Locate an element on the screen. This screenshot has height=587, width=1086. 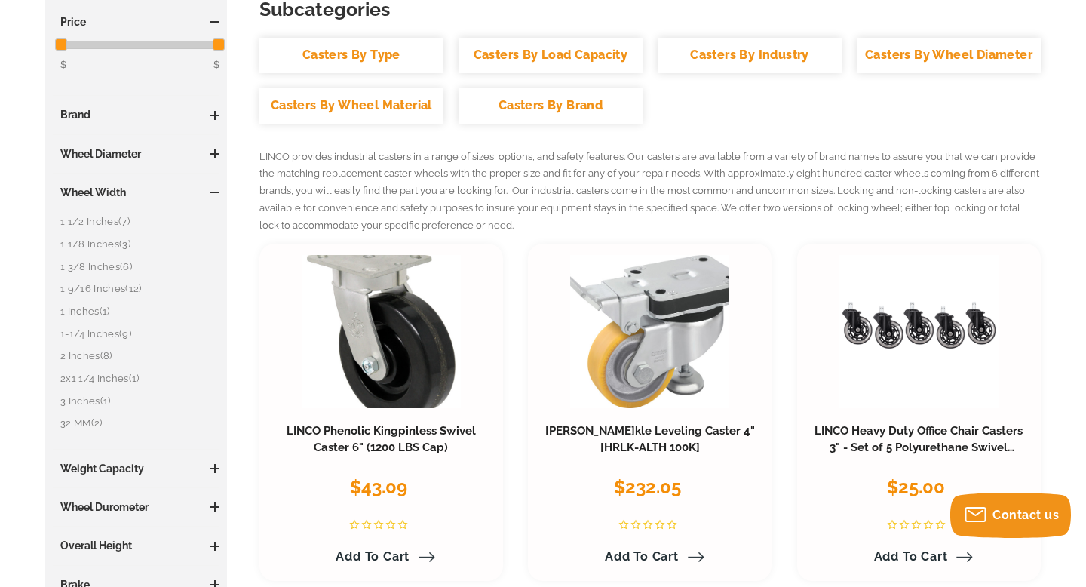
a: 1 1/8 Inches(3) is located at coordinates (140, 244).